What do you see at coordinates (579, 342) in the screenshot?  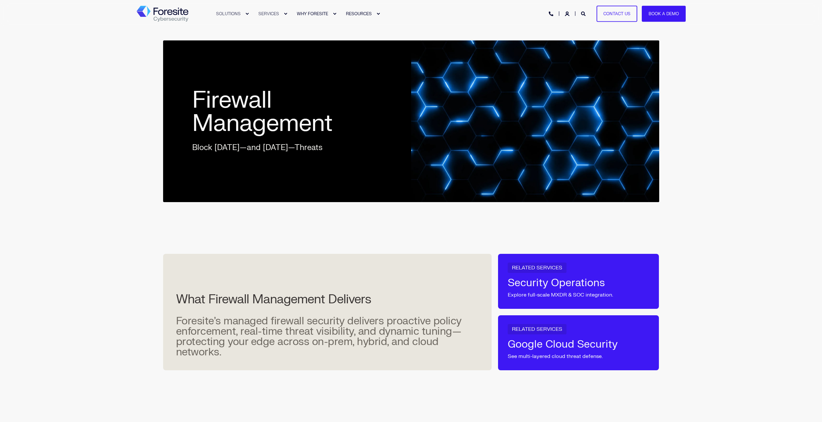 I see `a: RELATED SERVICES Google Cloud SecuritySee multi-layered cloud threat defense.` at bounding box center [579, 342].